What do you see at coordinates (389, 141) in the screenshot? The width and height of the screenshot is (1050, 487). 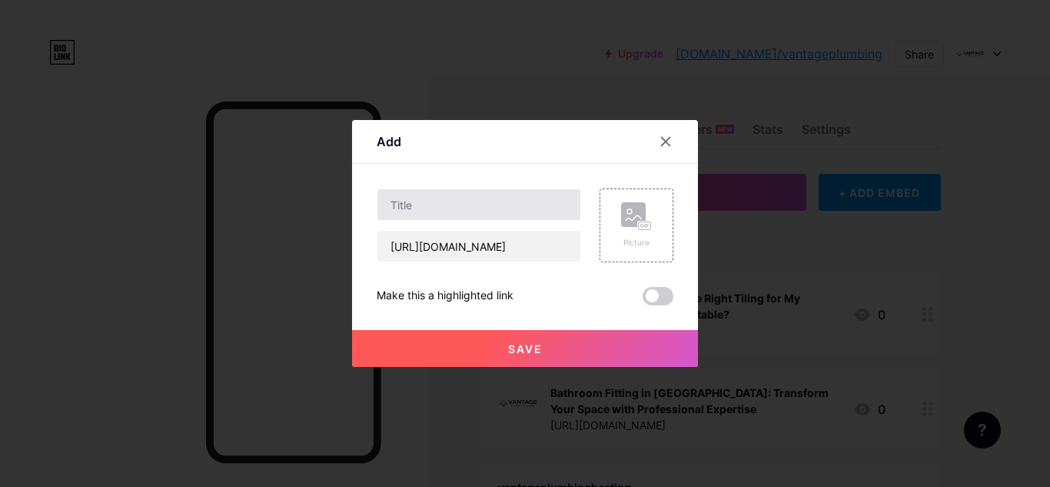 I see `div: Add` at bounding box center [389, 141].